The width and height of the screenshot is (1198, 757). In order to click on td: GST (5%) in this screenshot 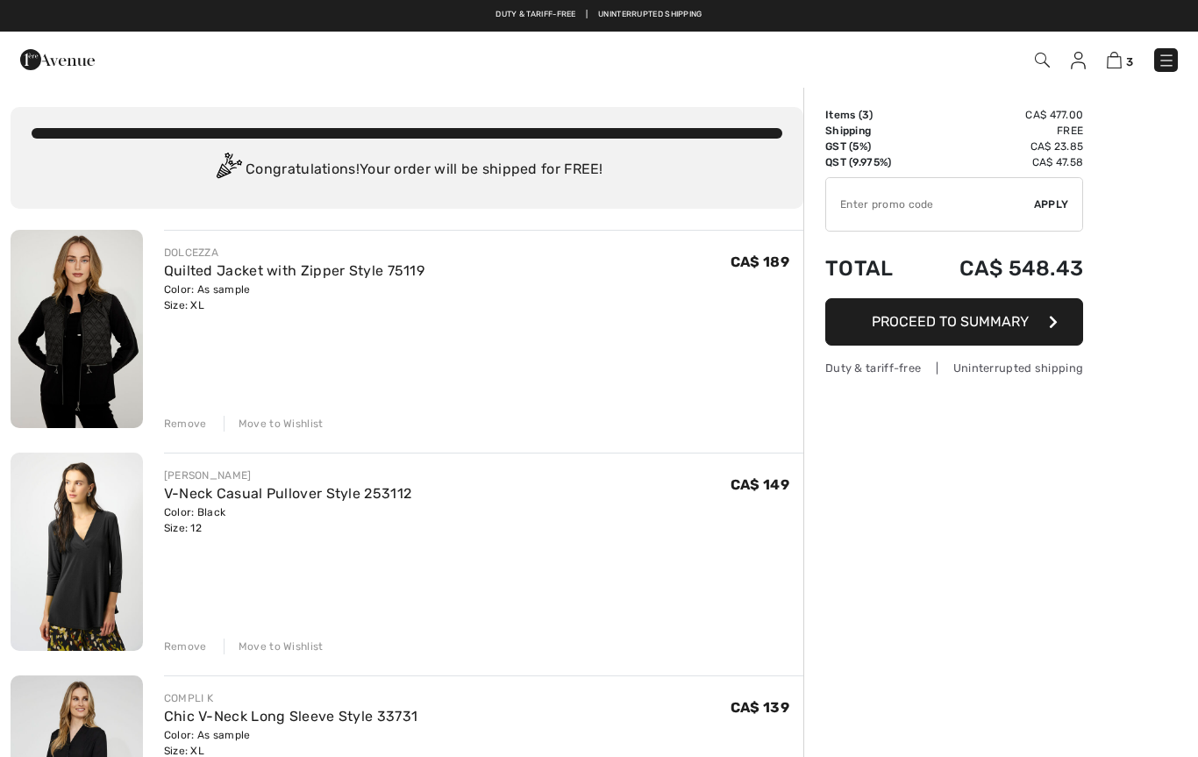, I will do `click(871, 146)`.